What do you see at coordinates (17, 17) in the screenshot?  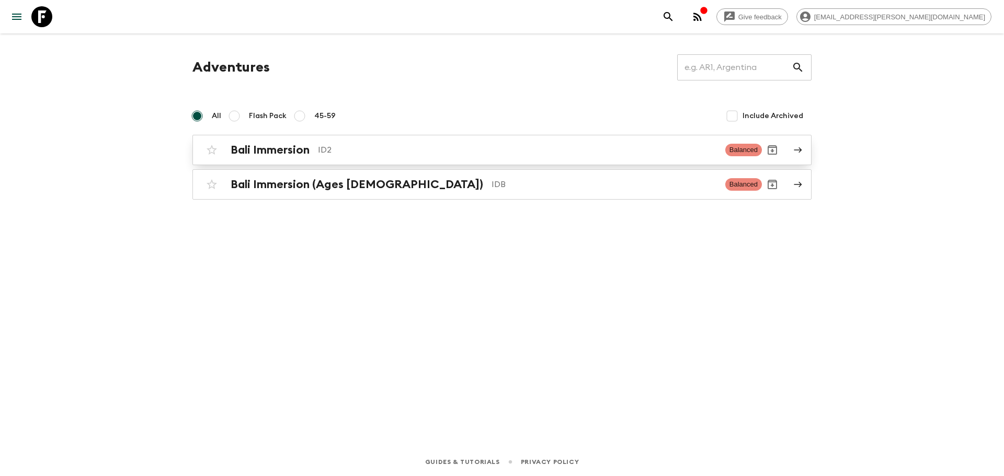 I see `button: menu` at bounding box center [17, 17].